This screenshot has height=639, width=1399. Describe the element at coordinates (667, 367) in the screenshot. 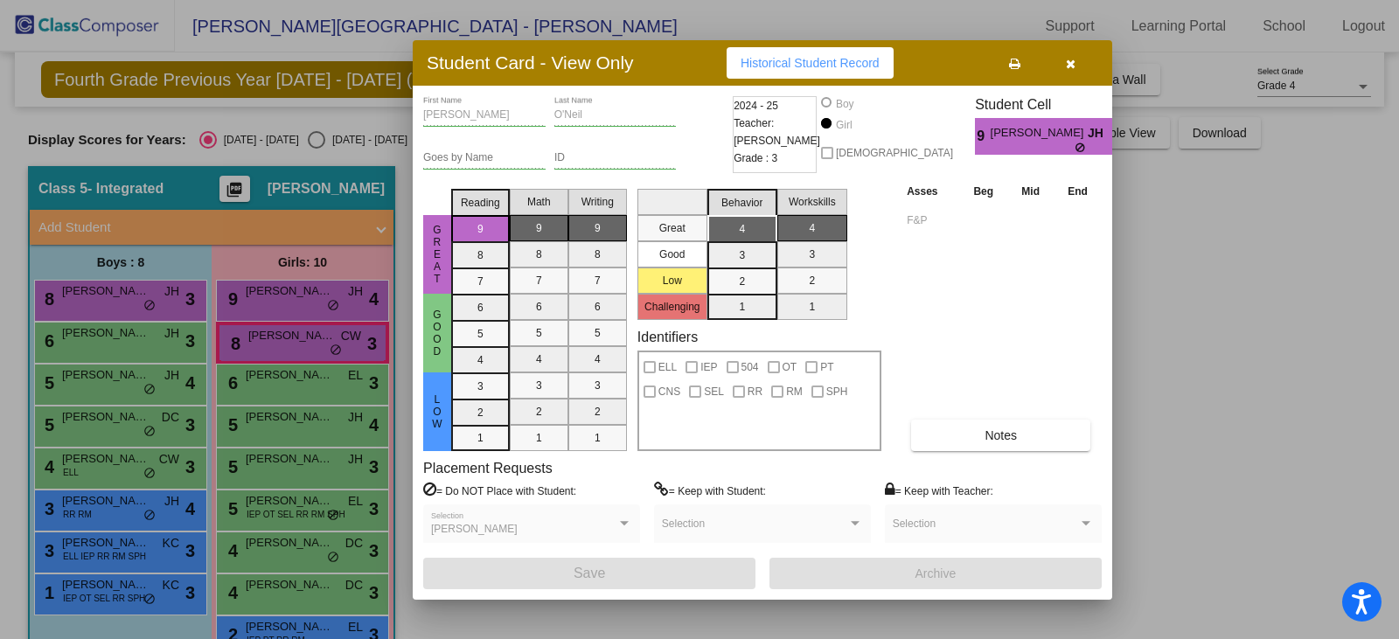

I see `span: ELL` at that location.